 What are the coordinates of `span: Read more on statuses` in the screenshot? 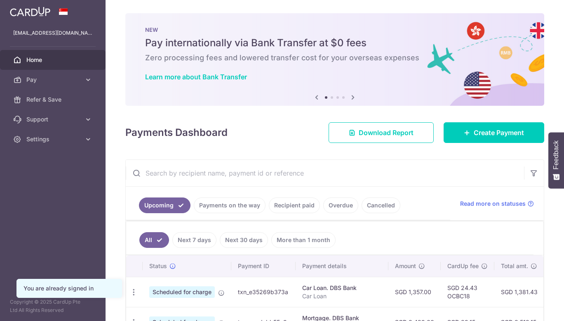 It's located at (493, 203).